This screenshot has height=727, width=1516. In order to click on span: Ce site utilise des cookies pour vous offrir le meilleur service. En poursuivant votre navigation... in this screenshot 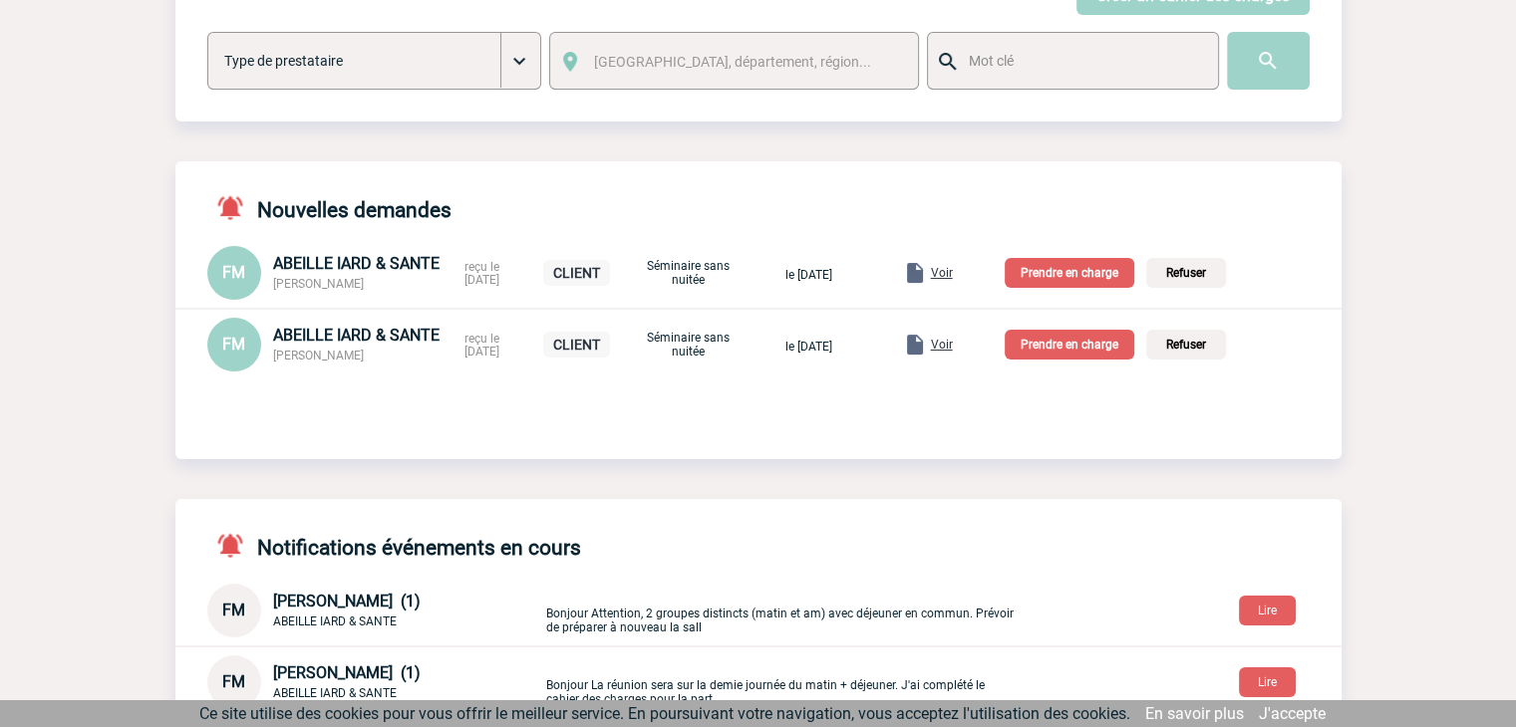, I will do `click(665, 714)`.